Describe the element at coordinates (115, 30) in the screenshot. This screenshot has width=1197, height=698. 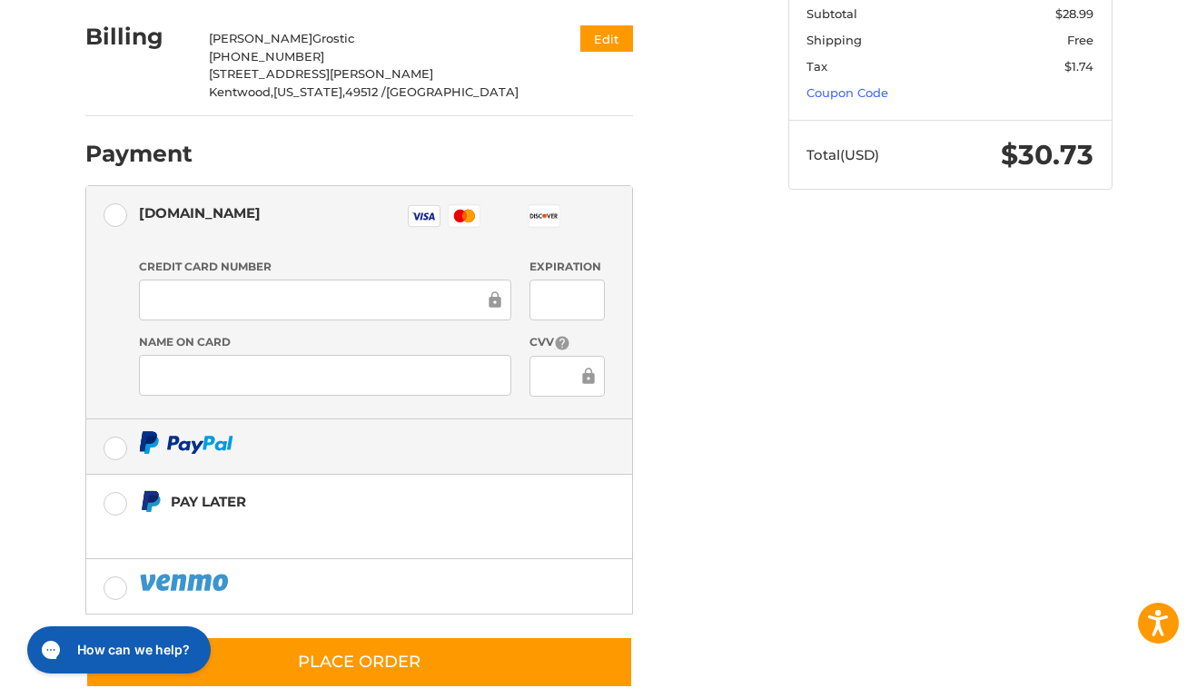
I see `h1: How can we help?` at that location.